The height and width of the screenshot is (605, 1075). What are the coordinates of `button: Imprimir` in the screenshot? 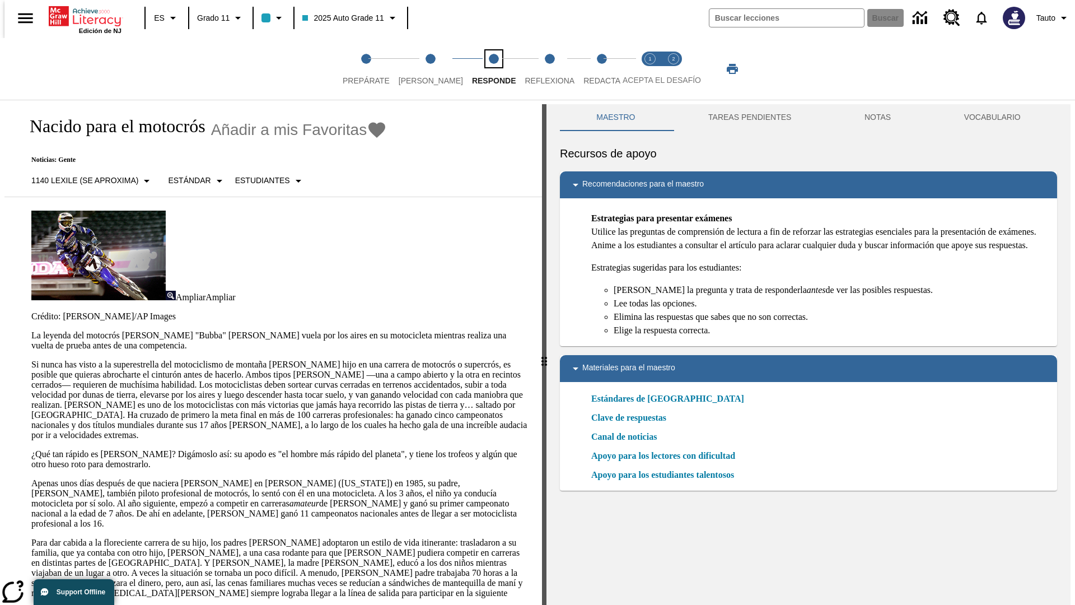 It's located at (732, 69).